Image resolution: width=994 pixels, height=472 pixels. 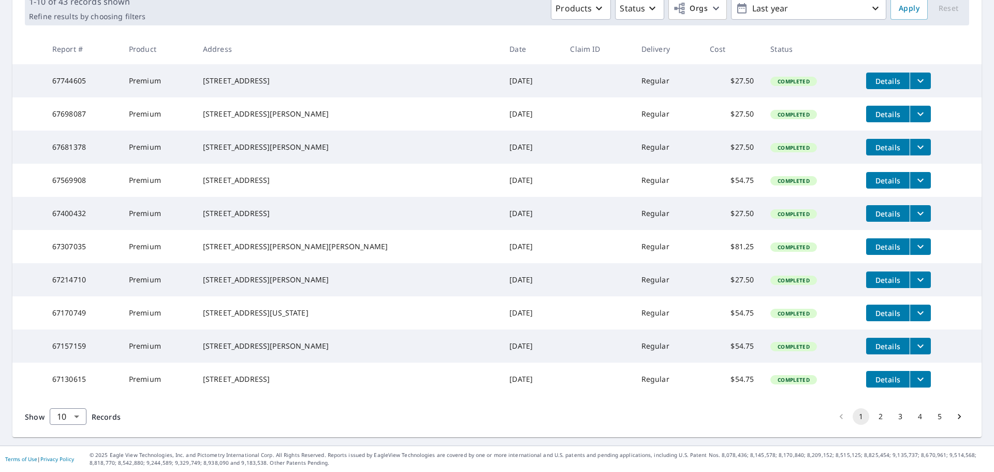 What do you see at coordinates (157, 49) in the screenshot?
I see `th: Product` at bounding box center [157, 49].